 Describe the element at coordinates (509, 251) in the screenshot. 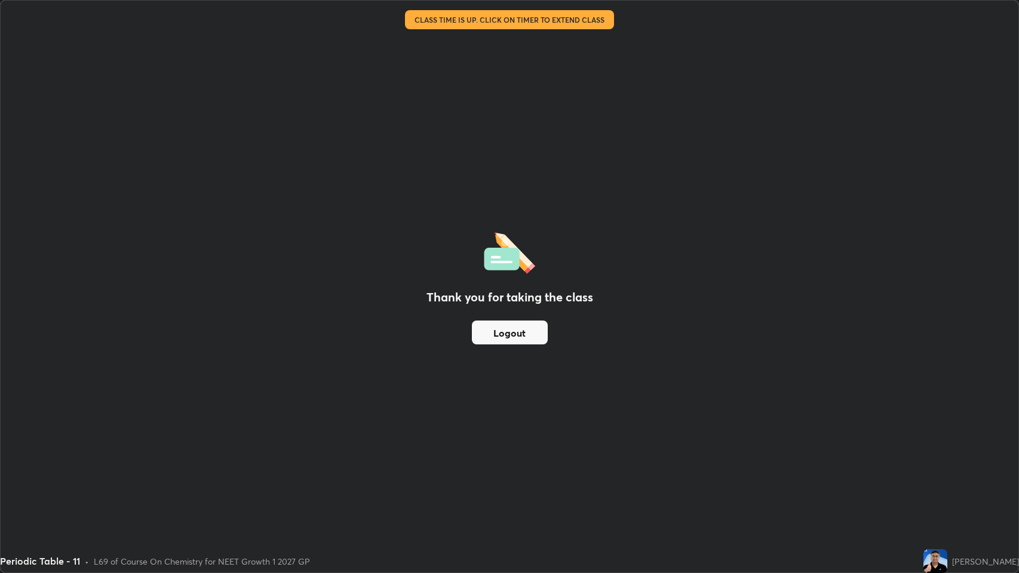

I see `img: offlineFeedback.1438e8b3.svg` at that location.